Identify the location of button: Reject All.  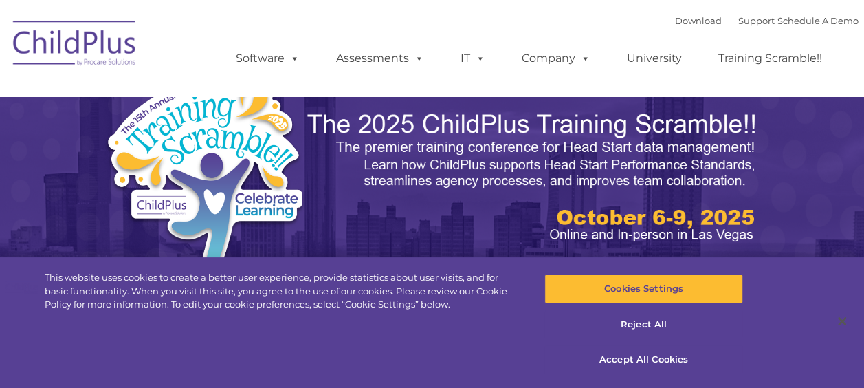
(643, 324).